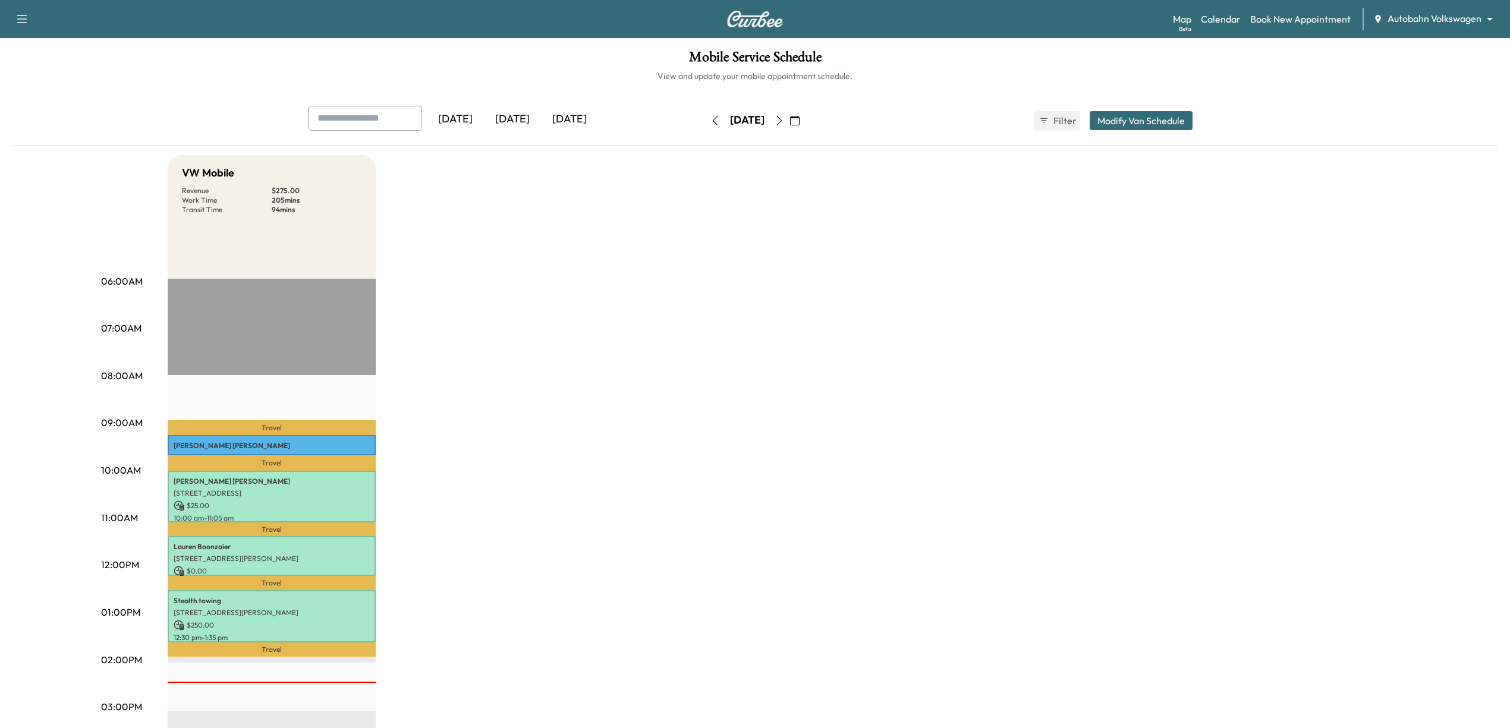  I want to click on h1: Mobile Service Schedule, so click(755, 60).